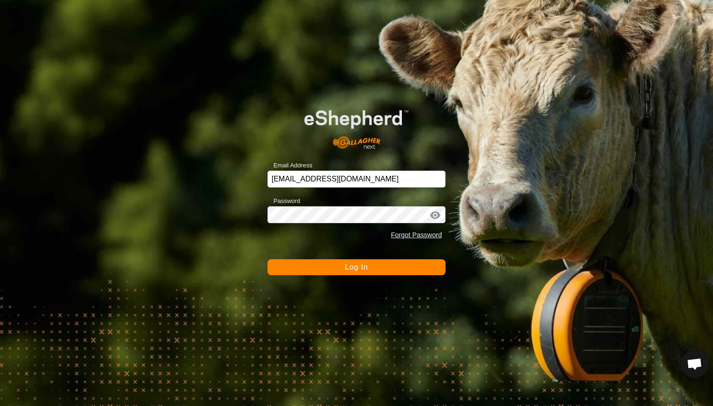 The width and height of the screenshot is (713, 406). I want to click on label: Password, so click(284, 201).